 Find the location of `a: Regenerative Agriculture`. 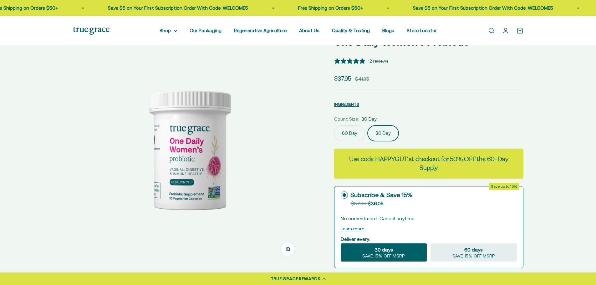

a: Regenerative Agriculture is located at coordinates (260, 30).